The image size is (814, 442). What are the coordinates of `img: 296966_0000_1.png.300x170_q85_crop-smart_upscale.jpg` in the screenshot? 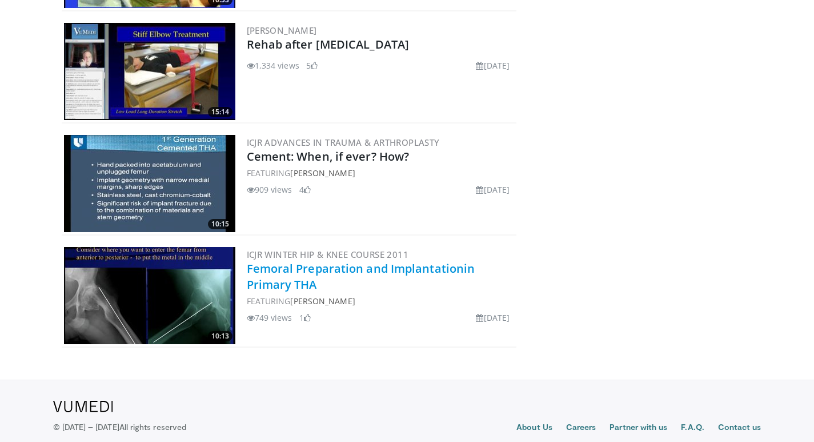 It's located at (150, 183).